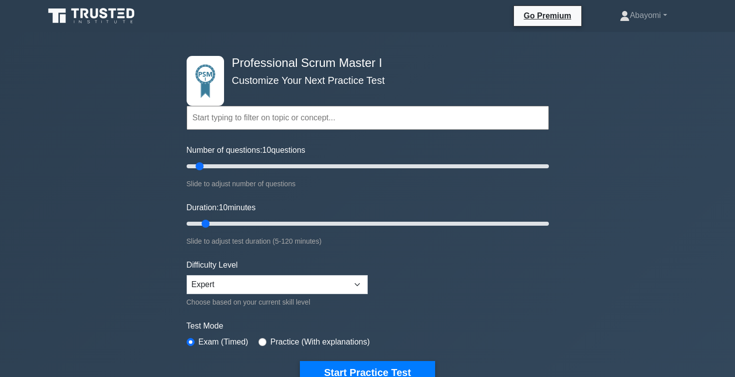  I want to click on div: Choose based on your current skill level, so click(277, 302).